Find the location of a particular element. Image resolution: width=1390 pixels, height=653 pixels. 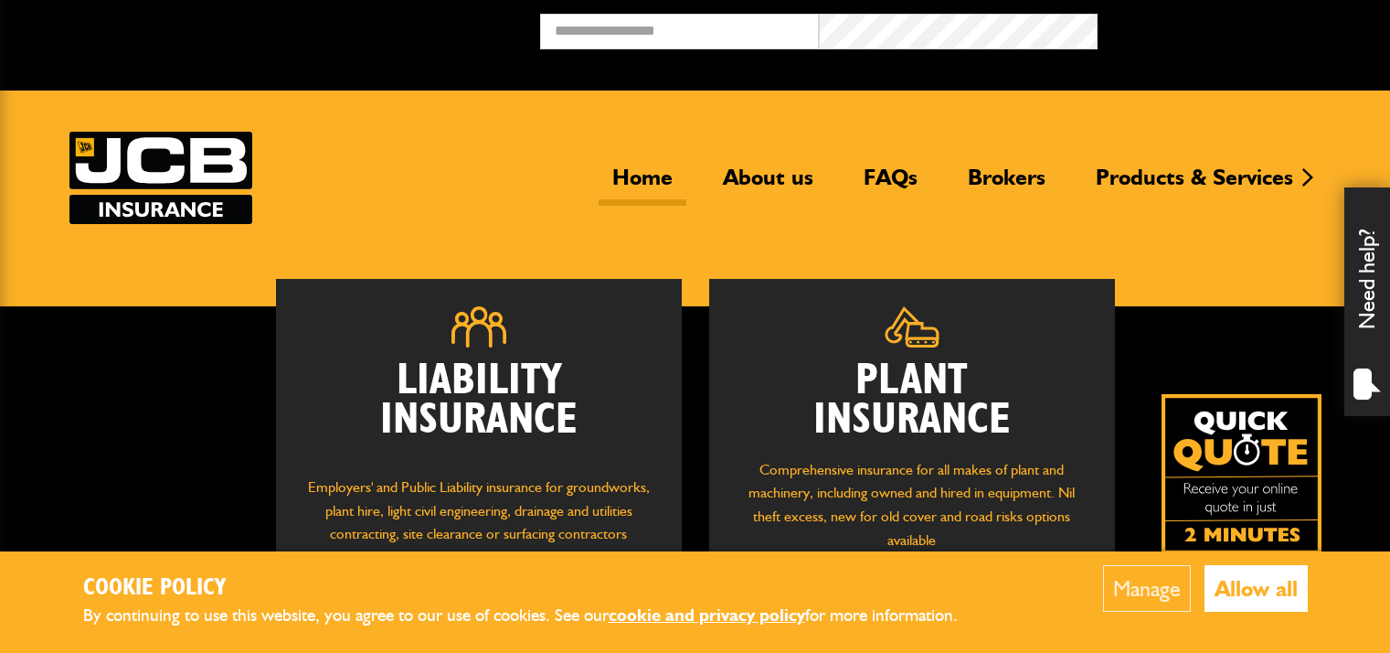

a: About us is located at coordinates (768, 185).